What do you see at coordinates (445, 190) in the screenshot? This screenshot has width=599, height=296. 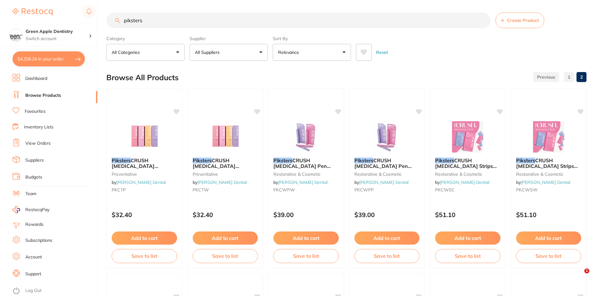 I see `span: PKCWSC` at bounding box center [445, 190].